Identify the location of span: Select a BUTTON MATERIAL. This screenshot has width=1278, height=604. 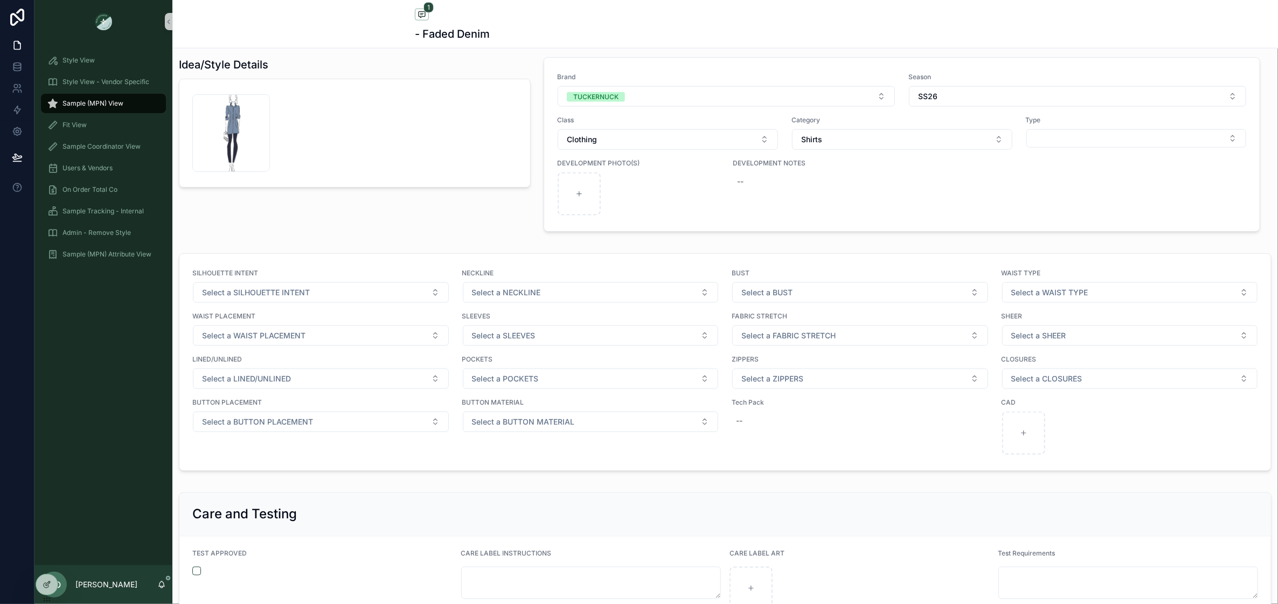
(523, 422).